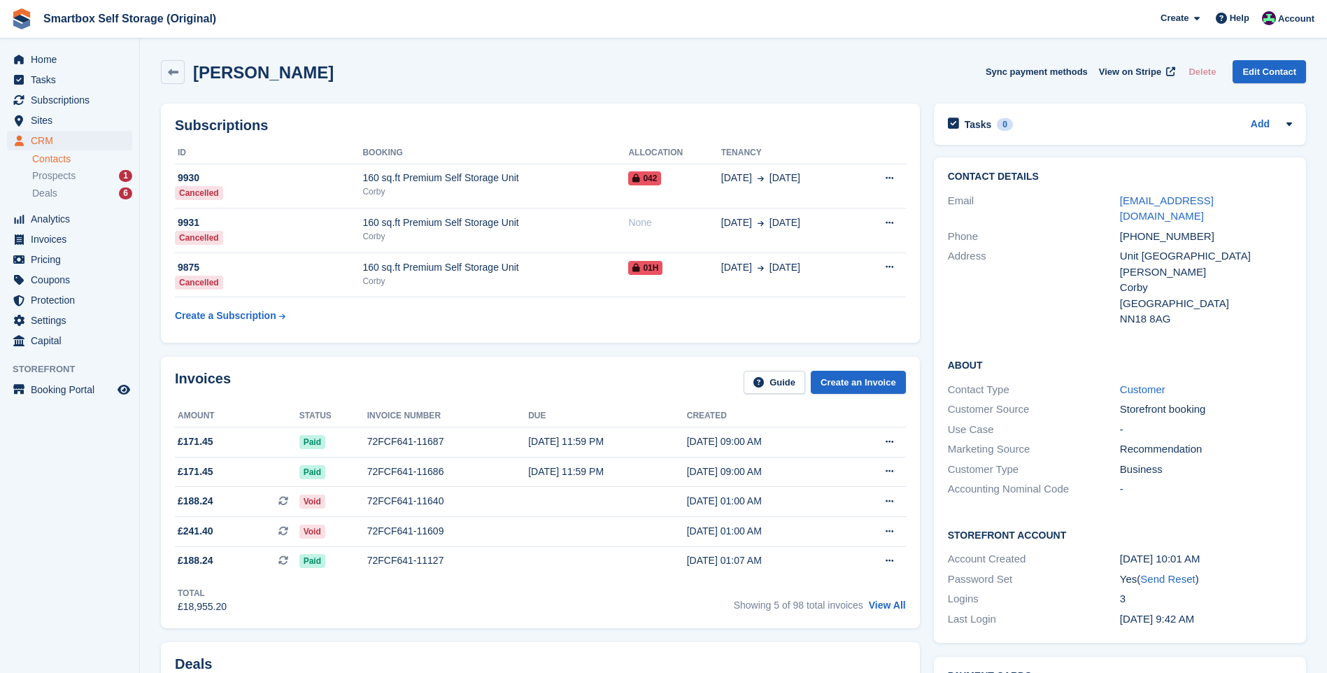 This screenshot has height=673, width=1327. What do you see at coordinates (1120, 177) in the screenshot?
I see `h2: Contact Details` at bounding box center [1120, 177].